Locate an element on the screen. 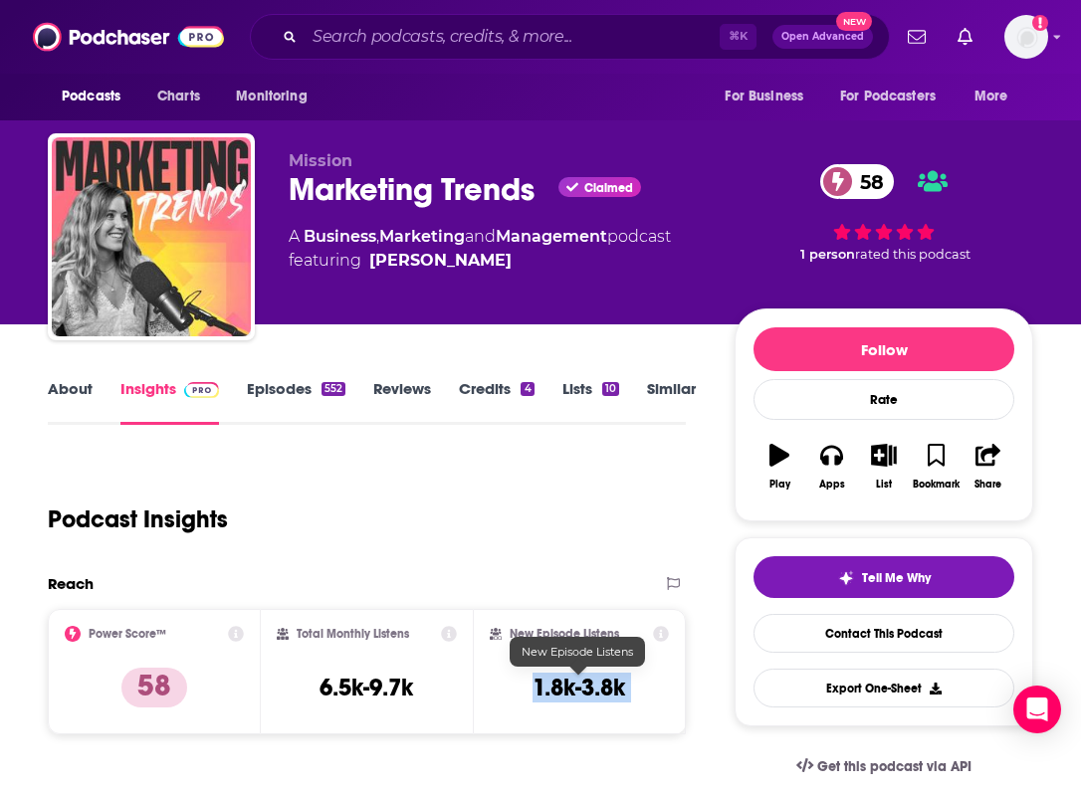 The image size is (1081, 793). span: 1 person is located at coordinates (827, 254).